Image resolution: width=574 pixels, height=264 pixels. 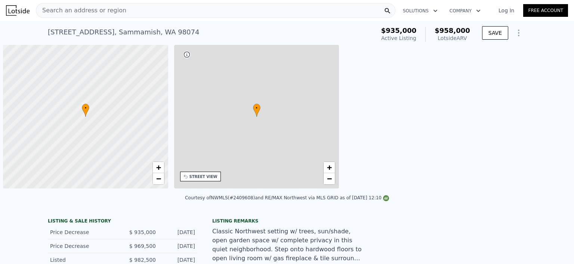 What do you see at coordinates (123, 222) in the screenshot?
I see `div: LISTING & SALE HISTORY` at bounding box center [123, 222].